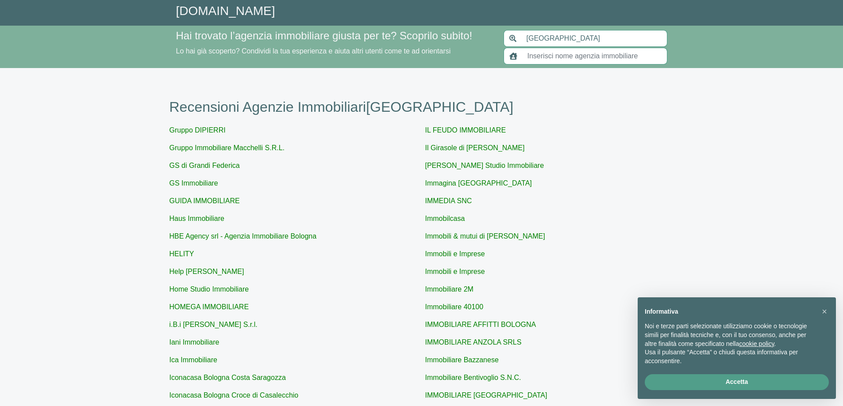 The height and width of the screenshot is (406, 843). I want to click on a: IMMOBILIARE ANZOLA SRLS, so click(473, 342).